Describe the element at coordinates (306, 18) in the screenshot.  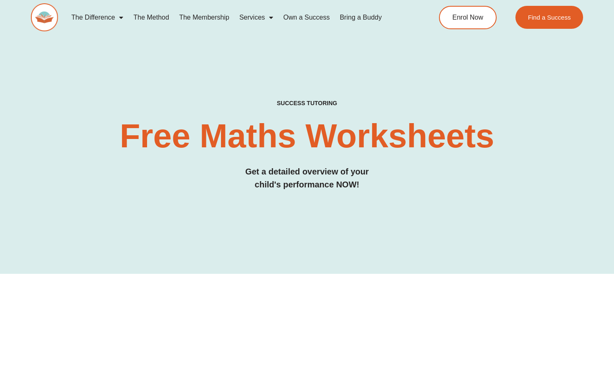
I see `a: Own a Success` at that location.